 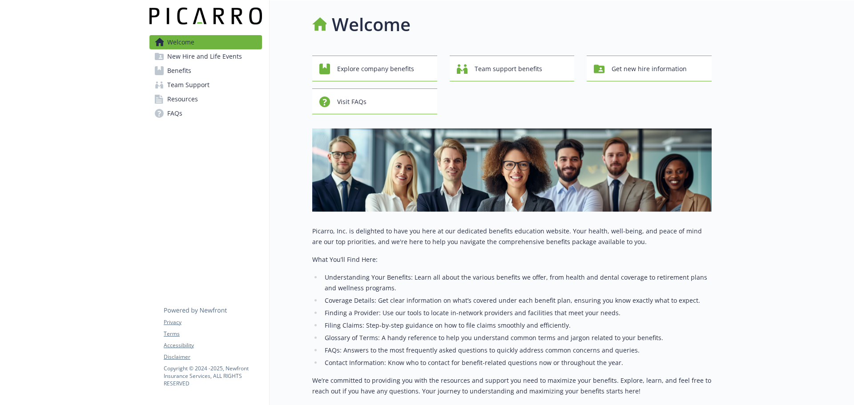 I want to click on span: Benefits, so click(x=179, y=71).